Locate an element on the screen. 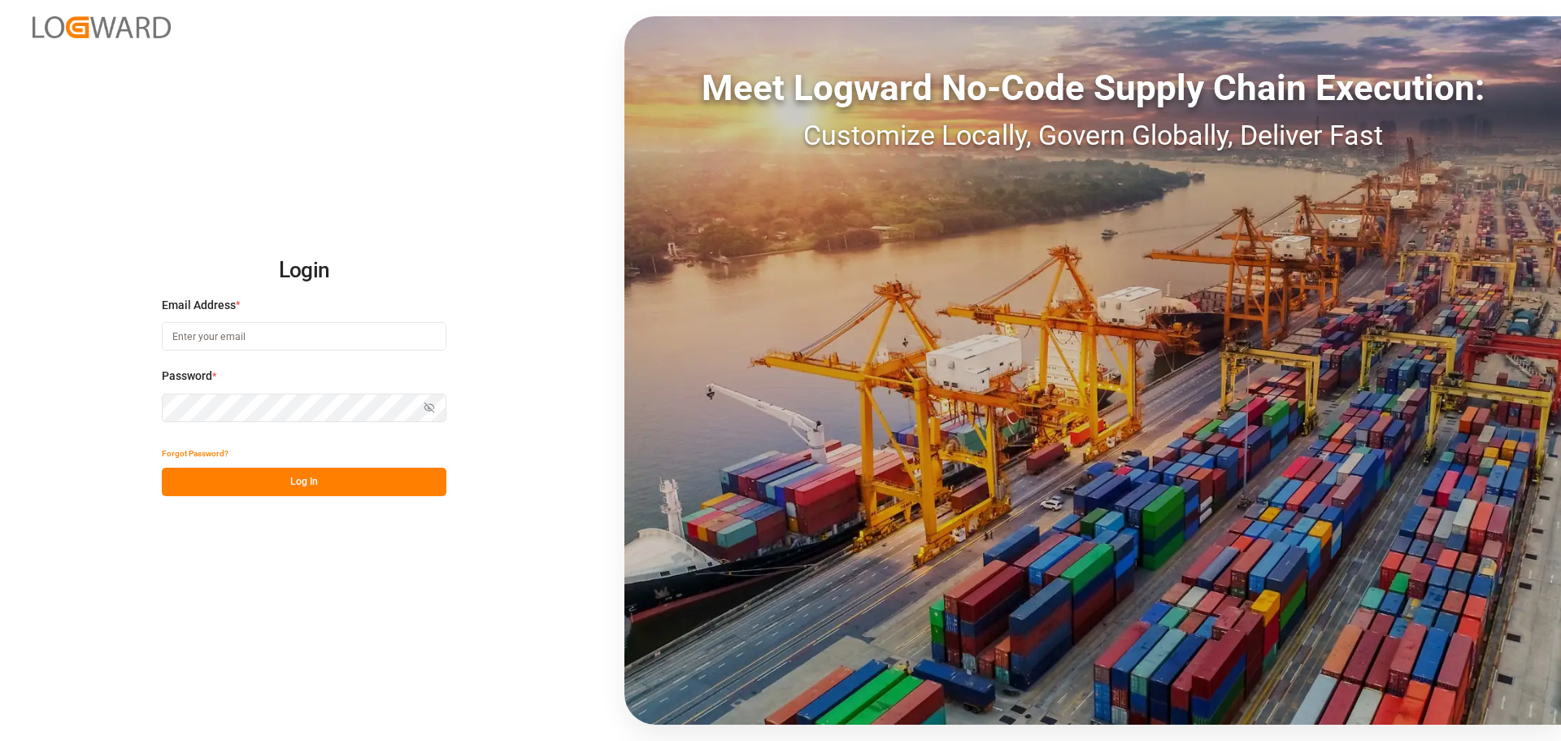 The height and width of the screenshot is (741, 1561). img: Logward_new_orange.png is located at coordinates (102, 27).